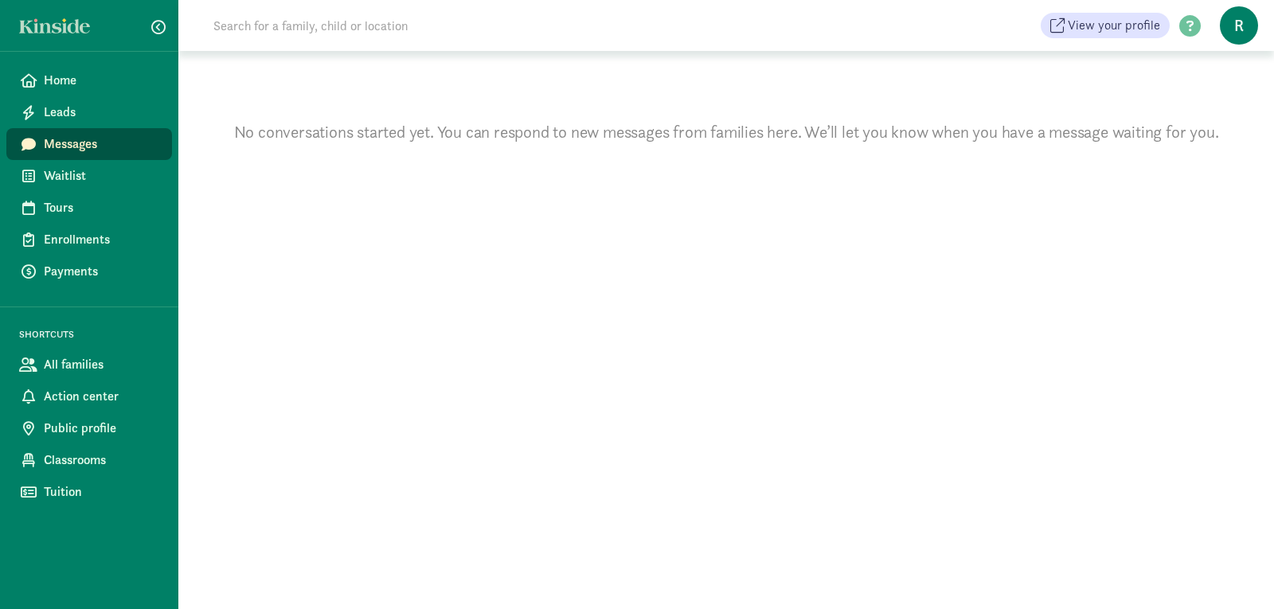  I want to click on span: Home, so click(101, 80).